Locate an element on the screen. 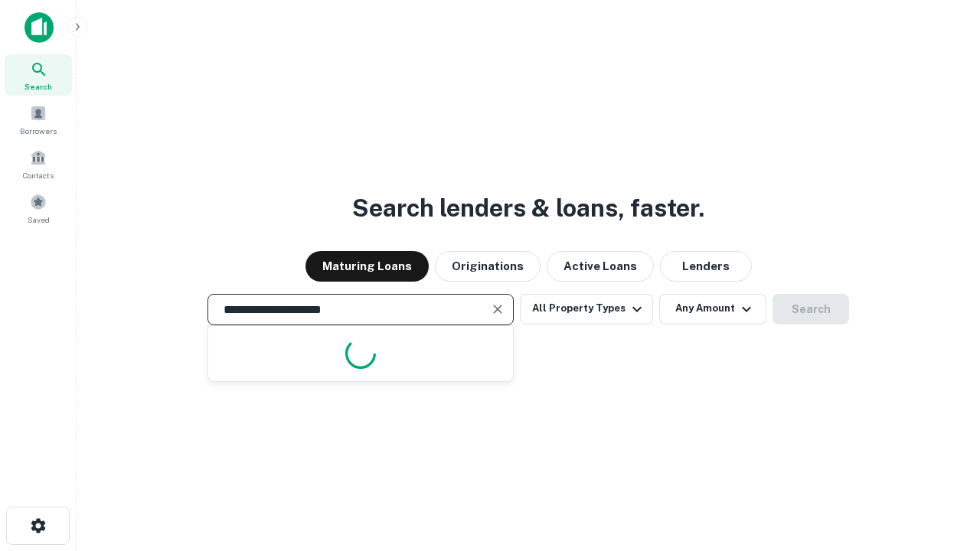 The image size is (980, 551). span: Saved is located at coordinates (38, 220).